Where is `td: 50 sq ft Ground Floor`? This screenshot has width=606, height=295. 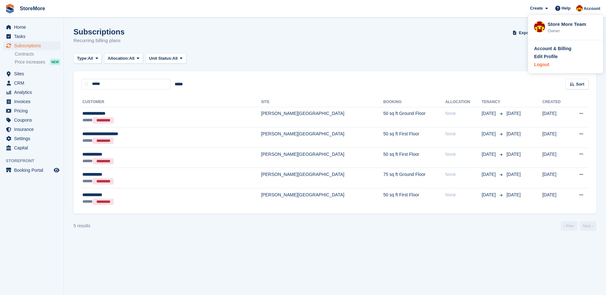 td: 50 sq ft Ground Floor is located at coordinates (415, 117).